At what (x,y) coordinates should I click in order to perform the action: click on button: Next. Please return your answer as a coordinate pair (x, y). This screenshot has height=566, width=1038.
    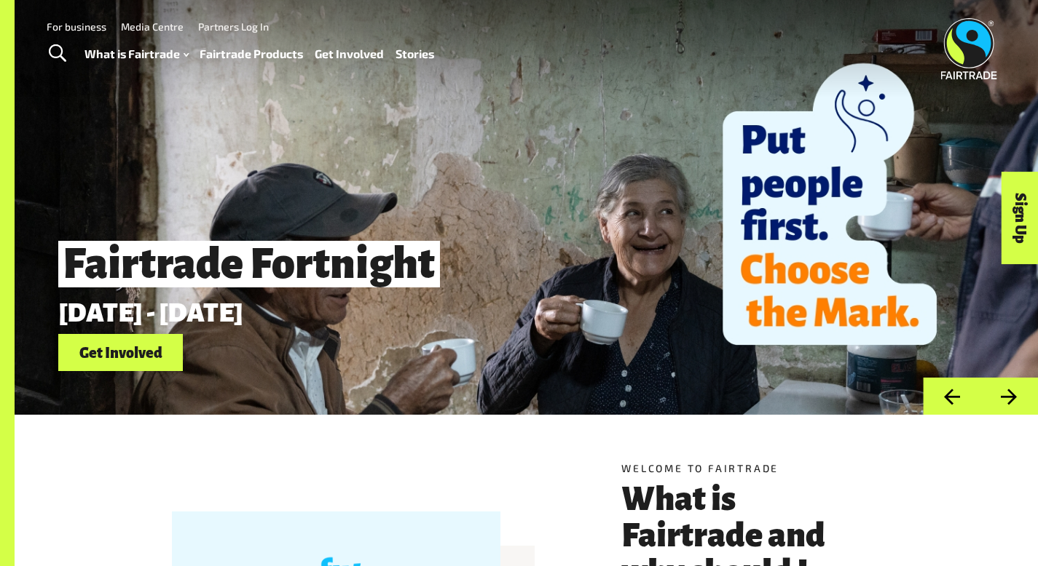
    Looking at the image, I should click on (1008, 396).